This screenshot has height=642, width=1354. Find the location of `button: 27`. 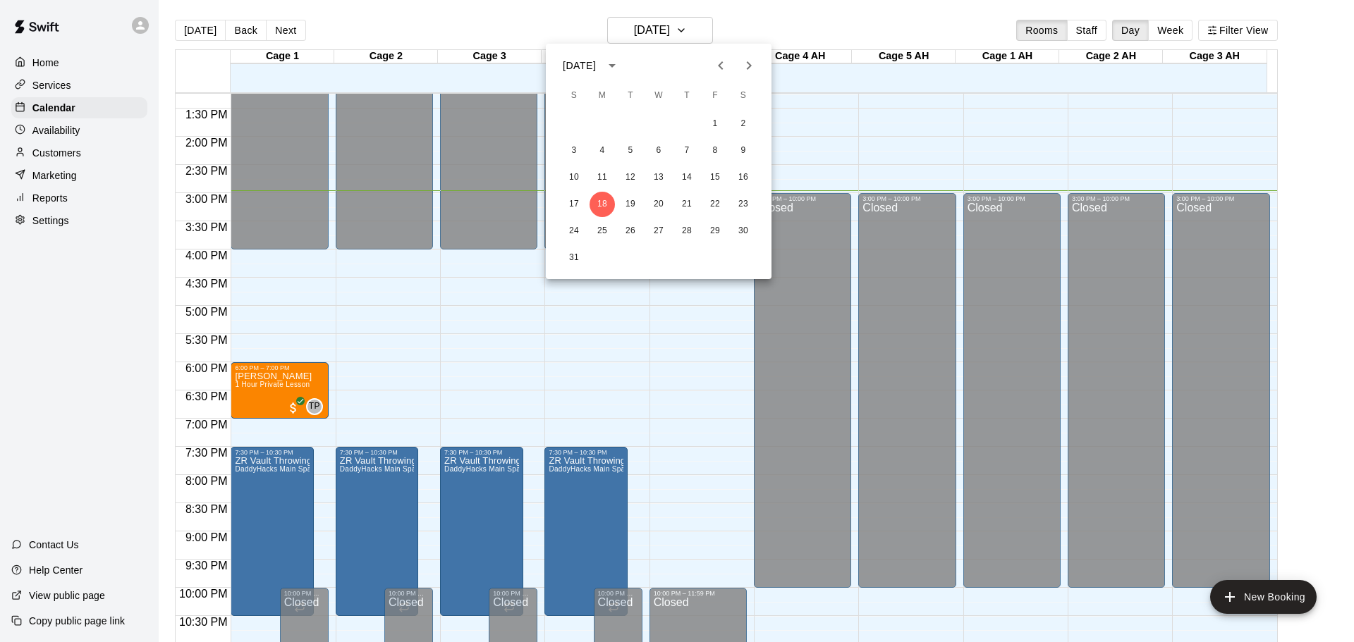

button: 27 is located at coordinates (659, 231).